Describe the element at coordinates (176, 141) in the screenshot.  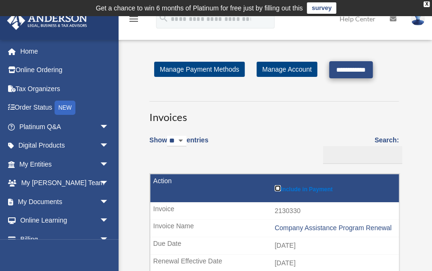
I see `select: Showentries` at that location.